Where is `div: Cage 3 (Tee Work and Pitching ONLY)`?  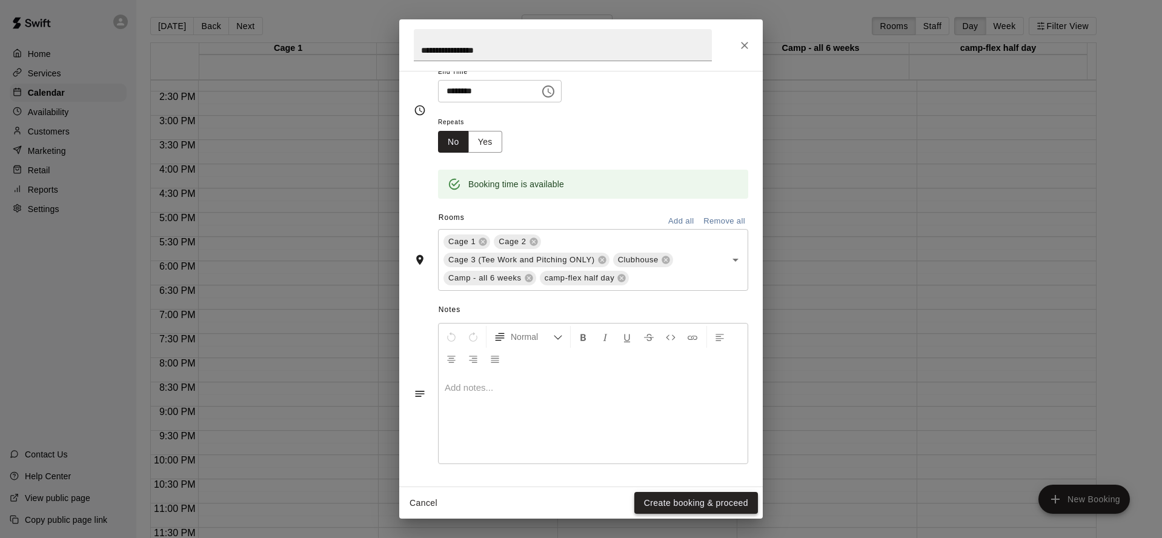 div: Cage 3 (Tee Work and Pitching ONLY) is located at coordinates (527, 260).